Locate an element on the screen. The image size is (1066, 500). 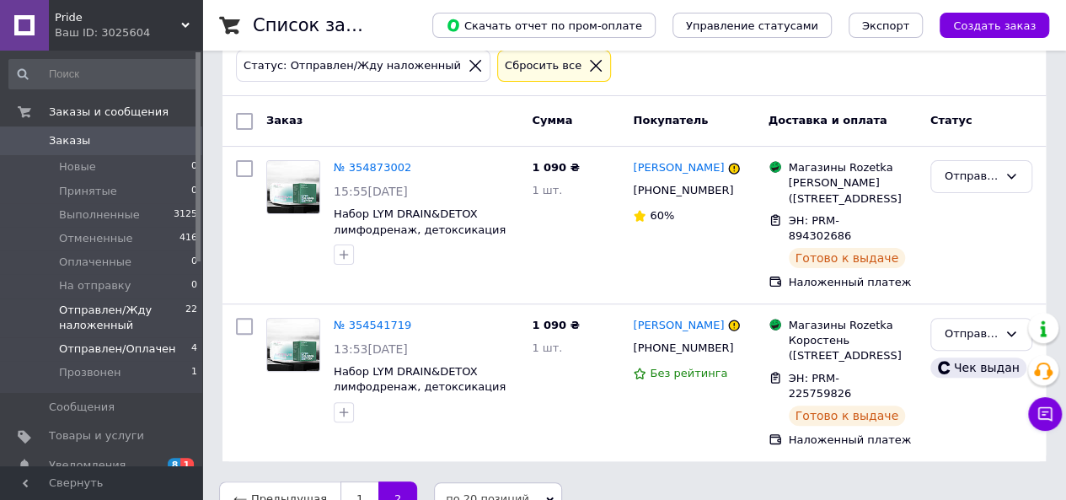
span: Отправлен/Оплачен is located at coordinates (117, 349).